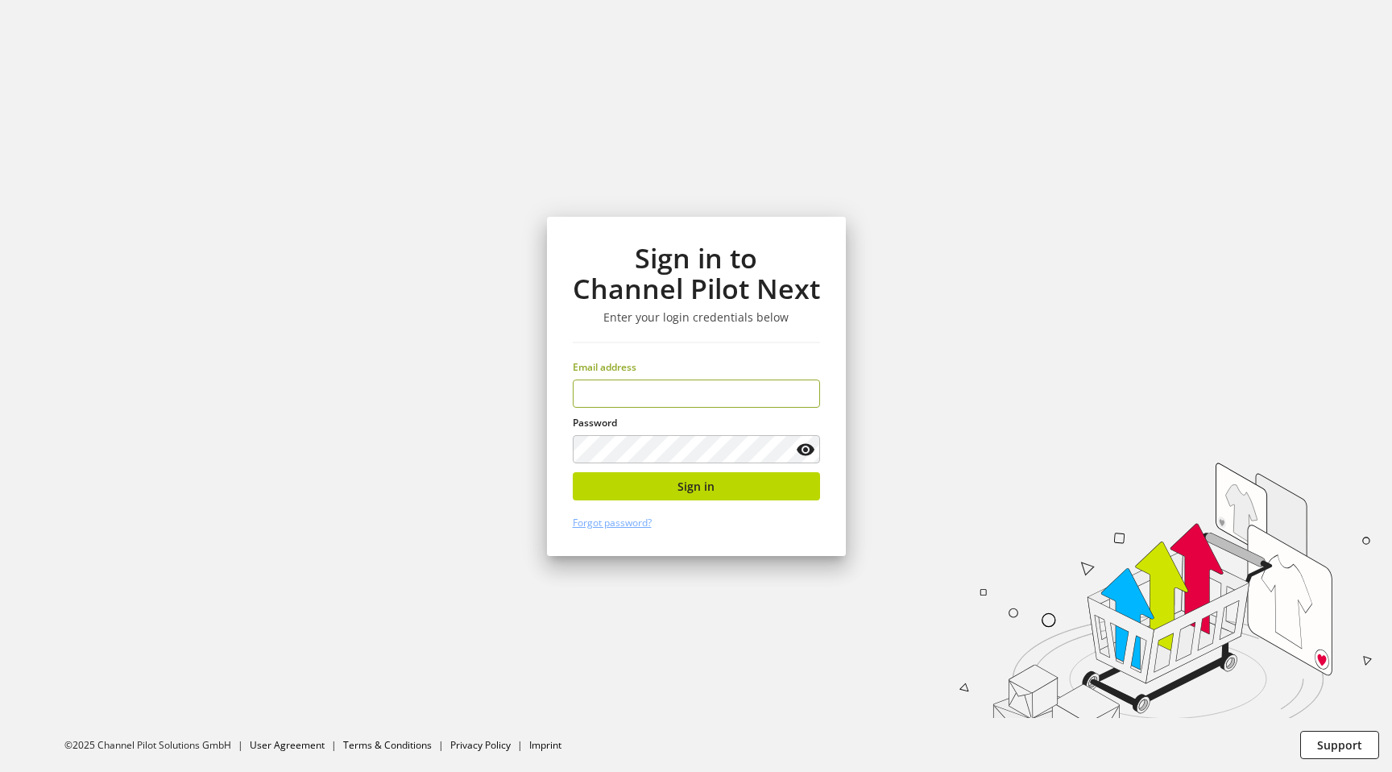 This screenshot has height=772, width=1392. I want to click on h3: Enter your login credentials below, so click(696, 317).